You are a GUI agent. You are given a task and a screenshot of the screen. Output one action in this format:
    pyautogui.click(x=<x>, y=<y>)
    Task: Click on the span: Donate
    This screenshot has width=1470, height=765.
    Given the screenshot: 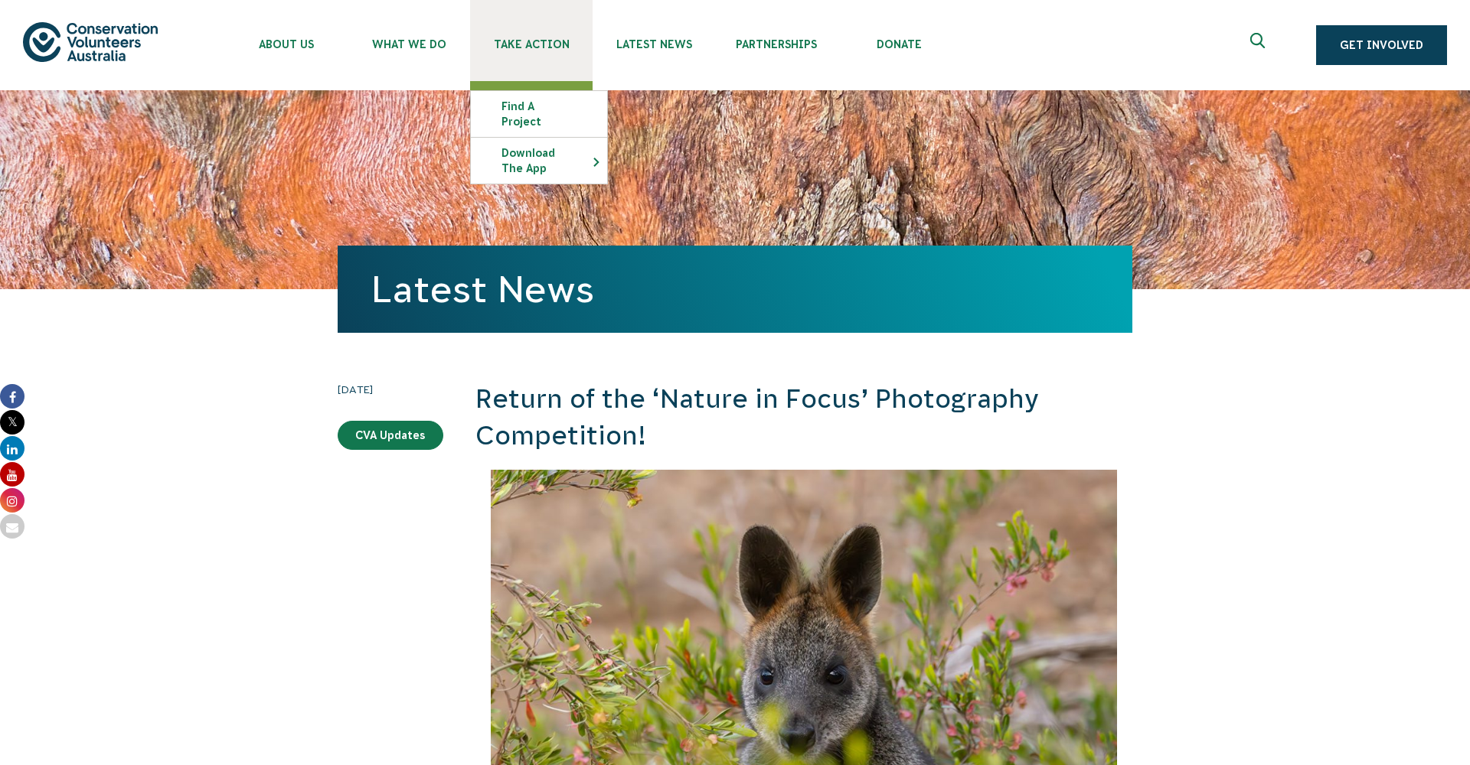 What is the action you would take?
    pyautogui.click(x=899, y=44)
    